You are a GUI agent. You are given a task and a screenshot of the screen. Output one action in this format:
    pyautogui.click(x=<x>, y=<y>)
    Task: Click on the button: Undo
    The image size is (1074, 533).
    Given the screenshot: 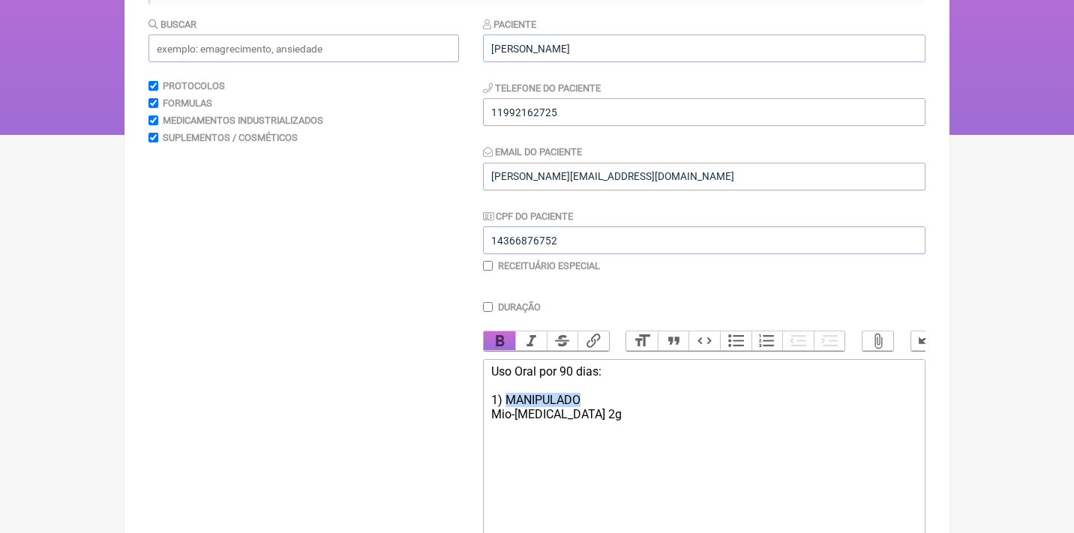 What is the action you would take?
    pyautogui.click(x=927, y=341)
    